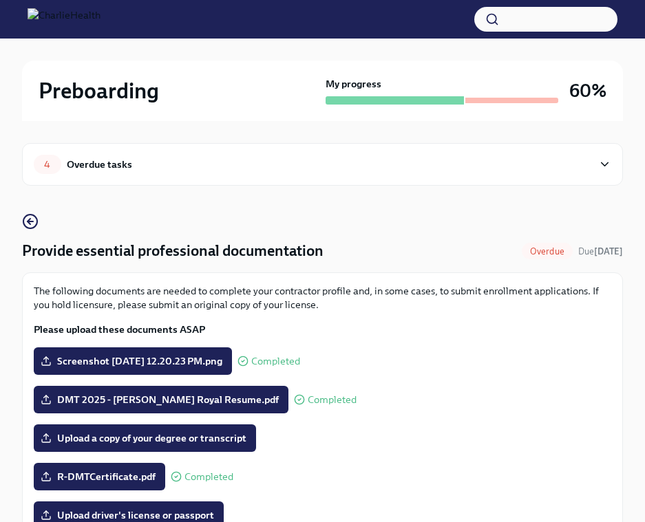 Image resolution: width=645 pixels, height=522 pixels. What do you see at coordinates (322, 298) in the screenshot?
I see `p: The following documents are needed to complete your contractor profile and, in some cases, to sub...` at bounding box center [322, 298].